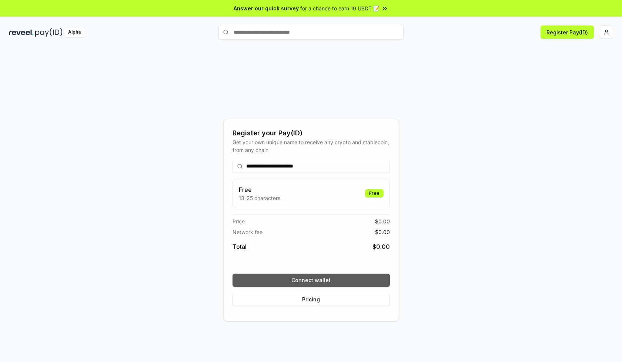  What do you see at coordinates (21, 32) in the screenshot?
I see `img: reveel_dark` at bounding box center [21, 32].